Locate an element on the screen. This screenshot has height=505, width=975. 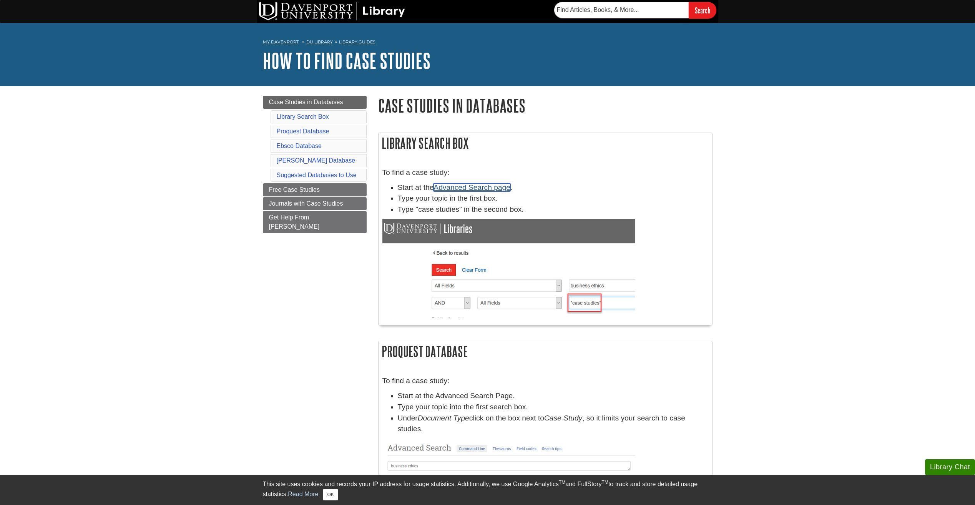
img: advance search page is located at coordinates (509, 268).